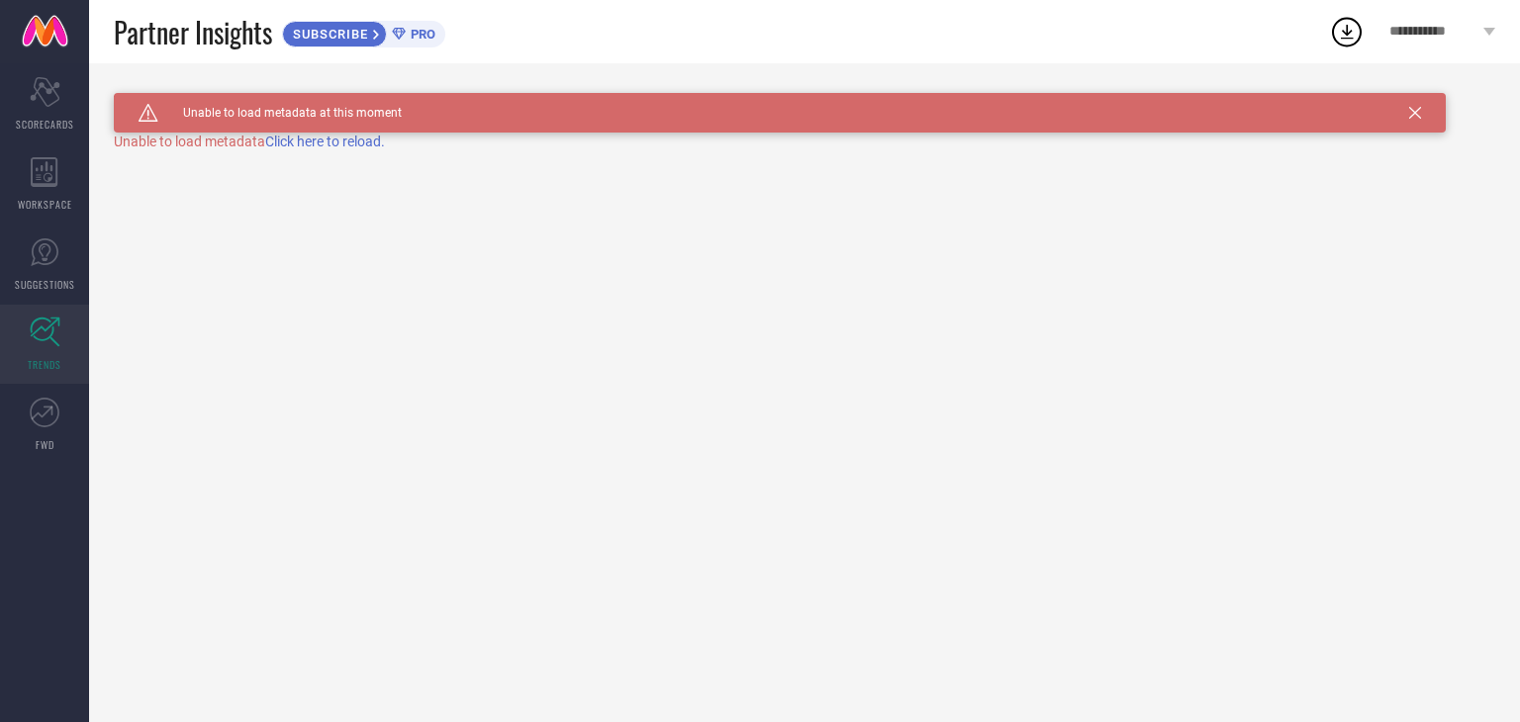 This screenshot has width=1520, height=722. I want to click on div: Unable to load metadata, so click(804, 141).